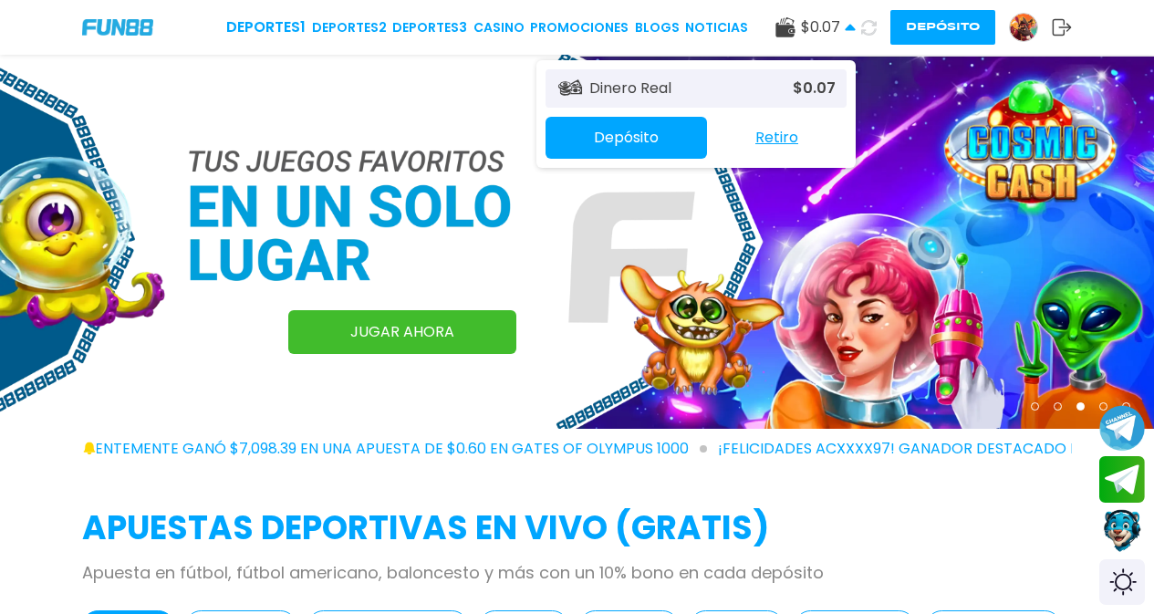 The width and height of the screenshot is (1154, 614). What do you see at coordinates (657, 27) in the screenshot?
I see `a: BLOGS` at bounding box center [657, 27].